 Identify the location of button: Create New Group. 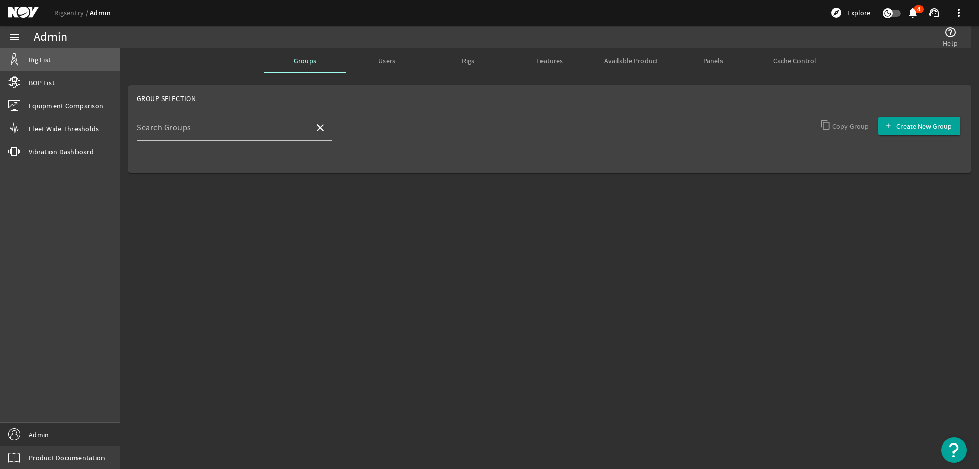
(919, 126).